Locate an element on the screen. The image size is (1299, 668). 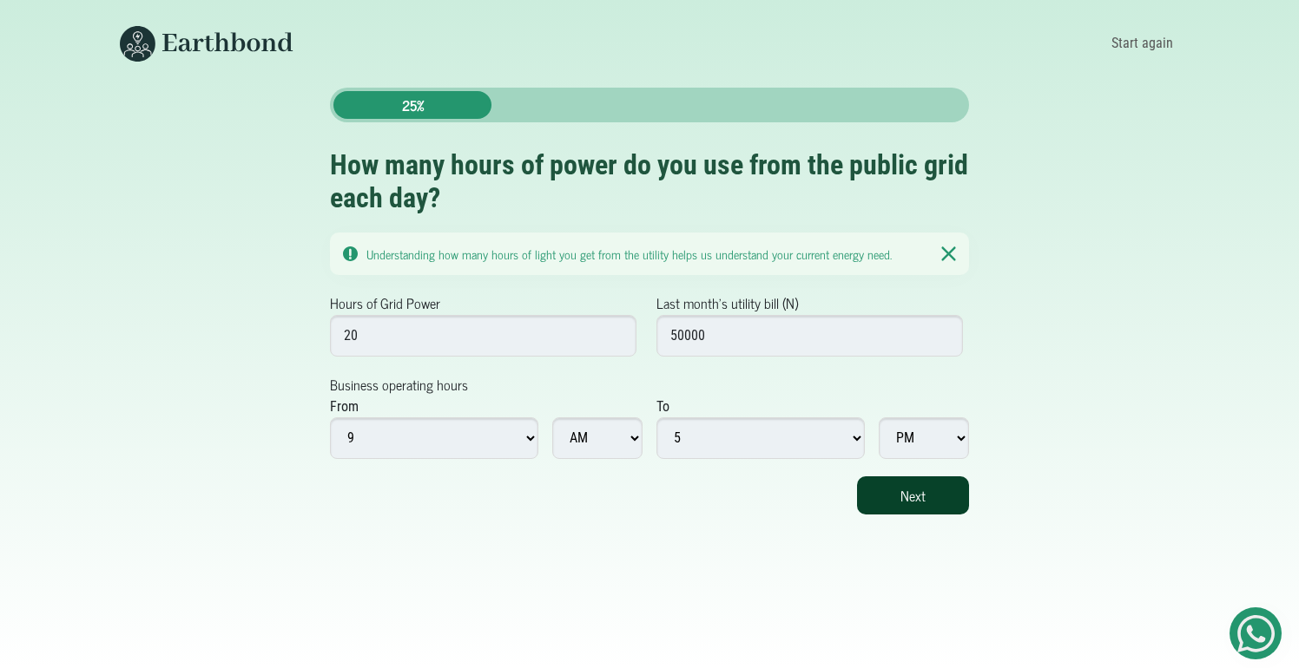
small: Understanding how many hours of light you get from the utility helps us understand your current e... is located at coordinates (628, 253).